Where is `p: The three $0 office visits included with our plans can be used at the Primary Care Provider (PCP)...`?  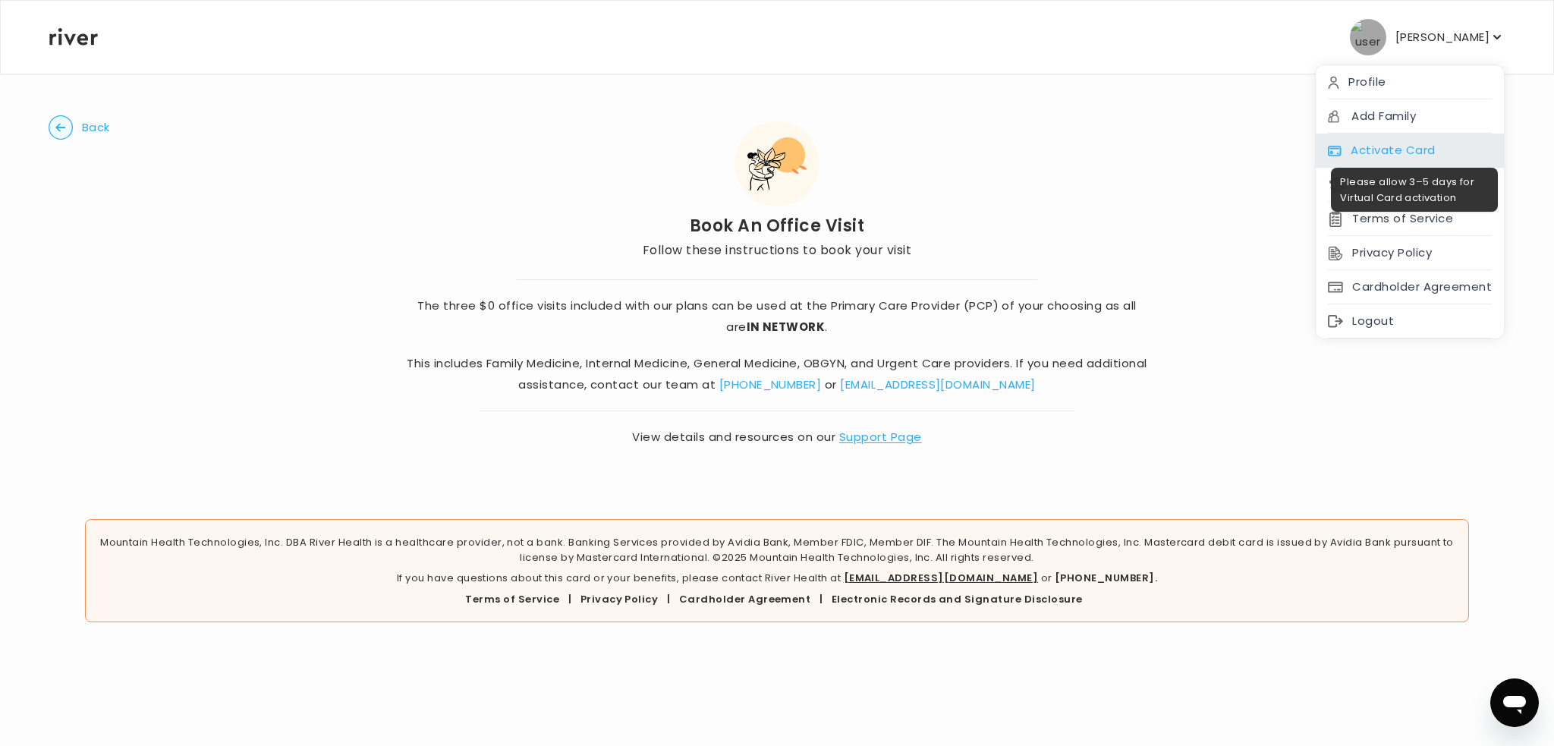
p: The three $0 office visits included with our plans can be used at the Primary Care Provider (PCP)... is located at coordinates (776, 316).